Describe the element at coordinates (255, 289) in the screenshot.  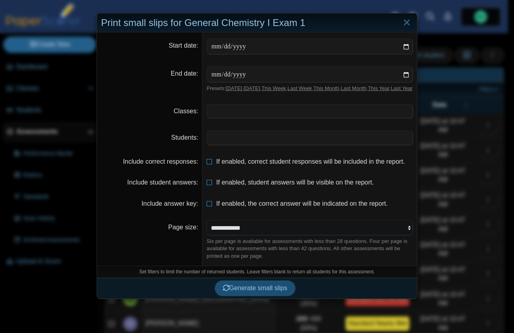
I see `button: Generate small slips` at that location.